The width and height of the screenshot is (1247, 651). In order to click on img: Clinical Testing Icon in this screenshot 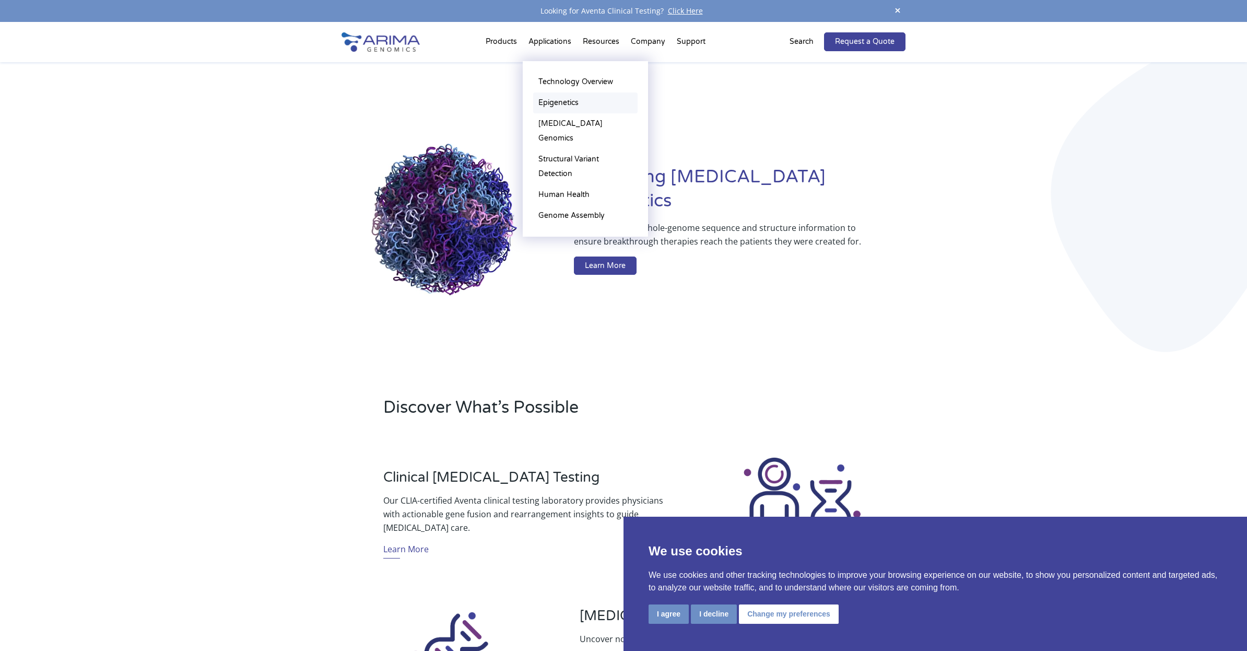, I will do `click(802, 518)`.